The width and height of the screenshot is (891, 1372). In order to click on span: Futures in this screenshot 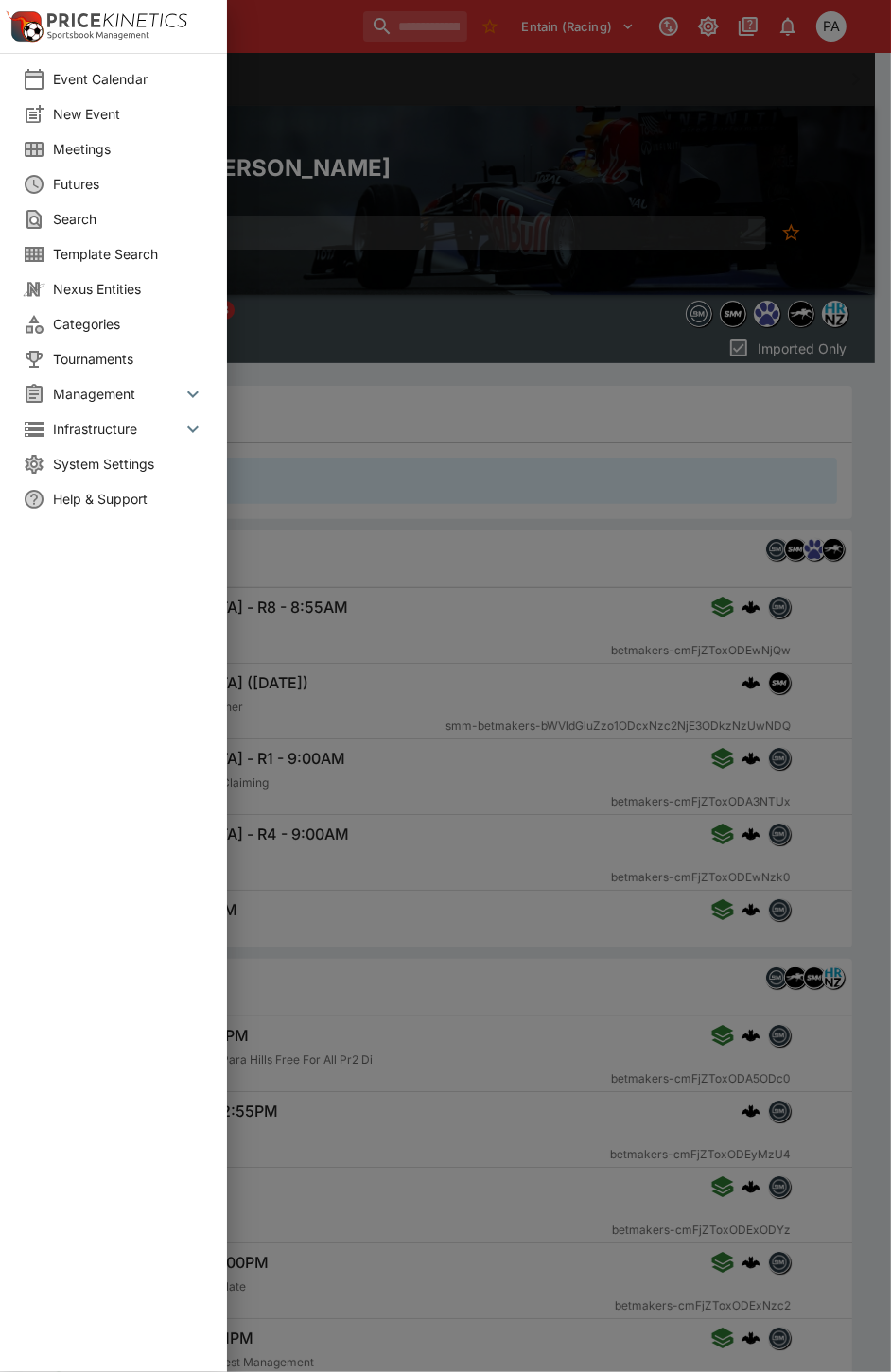, I will do `click(129, 183)`.